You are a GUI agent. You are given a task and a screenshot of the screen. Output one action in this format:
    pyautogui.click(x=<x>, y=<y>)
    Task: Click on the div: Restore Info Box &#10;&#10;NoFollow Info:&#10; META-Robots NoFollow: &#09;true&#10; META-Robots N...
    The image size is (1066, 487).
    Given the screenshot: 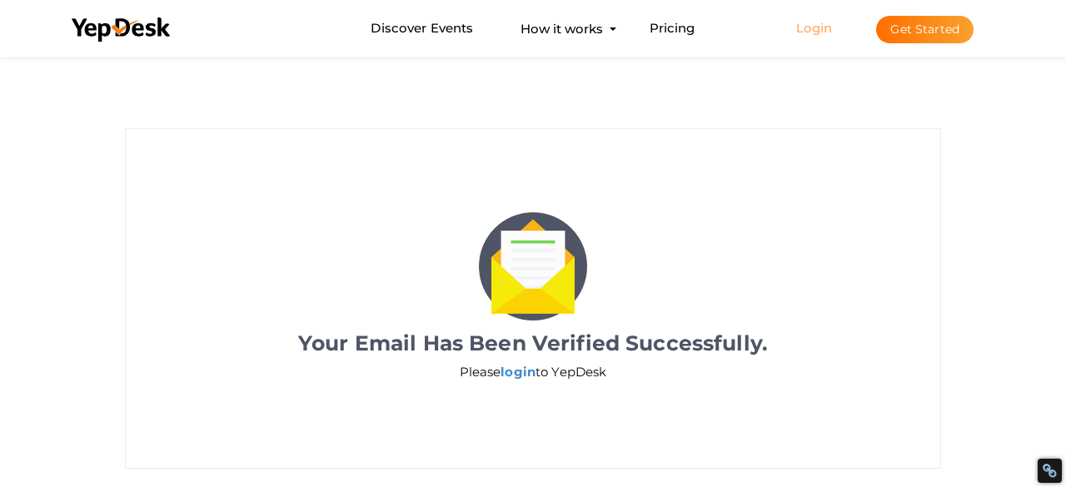 What is the action you would take?
    pyautogui.click(x=1049, y=471)
    